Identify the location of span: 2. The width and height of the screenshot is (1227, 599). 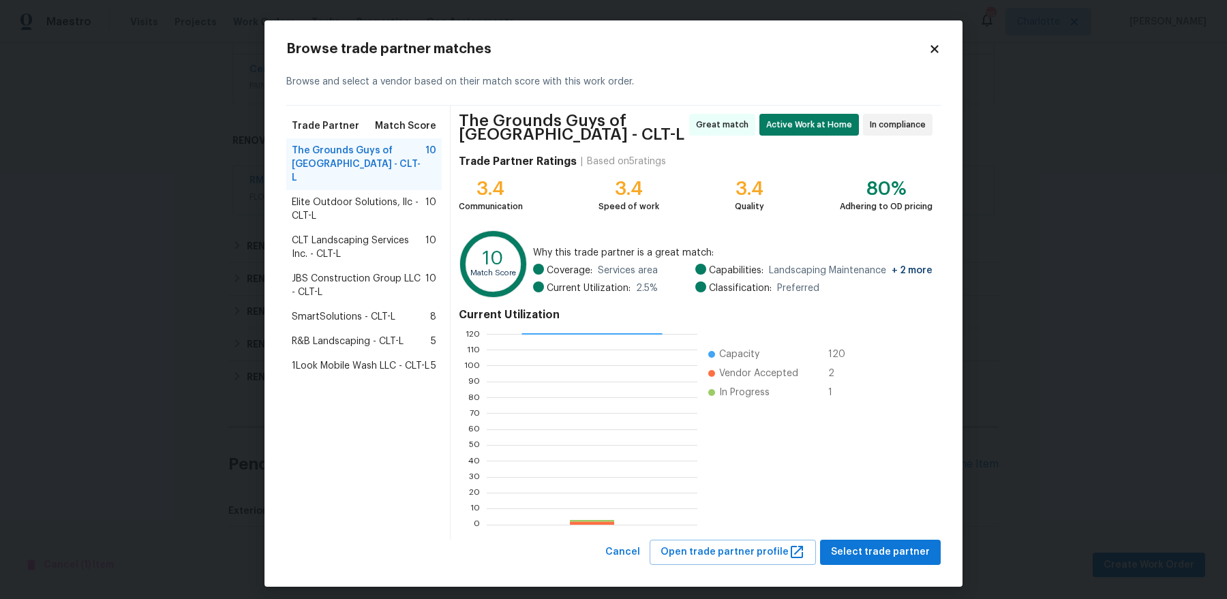
(839, 374).